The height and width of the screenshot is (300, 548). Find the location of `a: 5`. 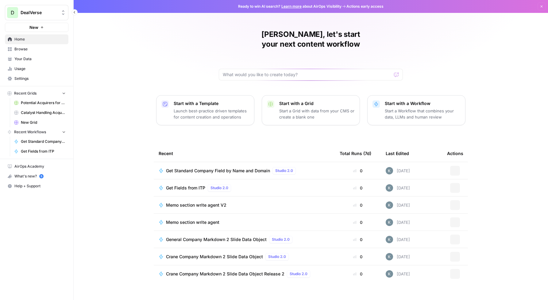

a: 5 is located at coordinates (41, 176).